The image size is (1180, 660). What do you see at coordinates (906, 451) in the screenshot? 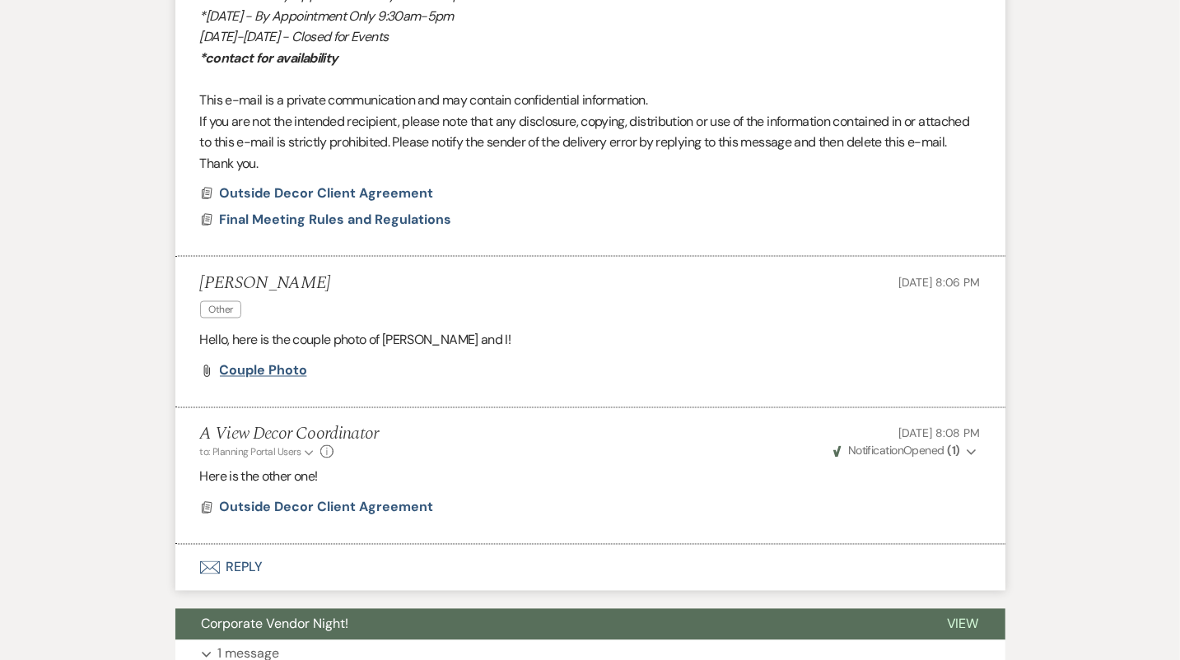
I see `button: NotificationOpened (1)` at bounding box center [906, 451].